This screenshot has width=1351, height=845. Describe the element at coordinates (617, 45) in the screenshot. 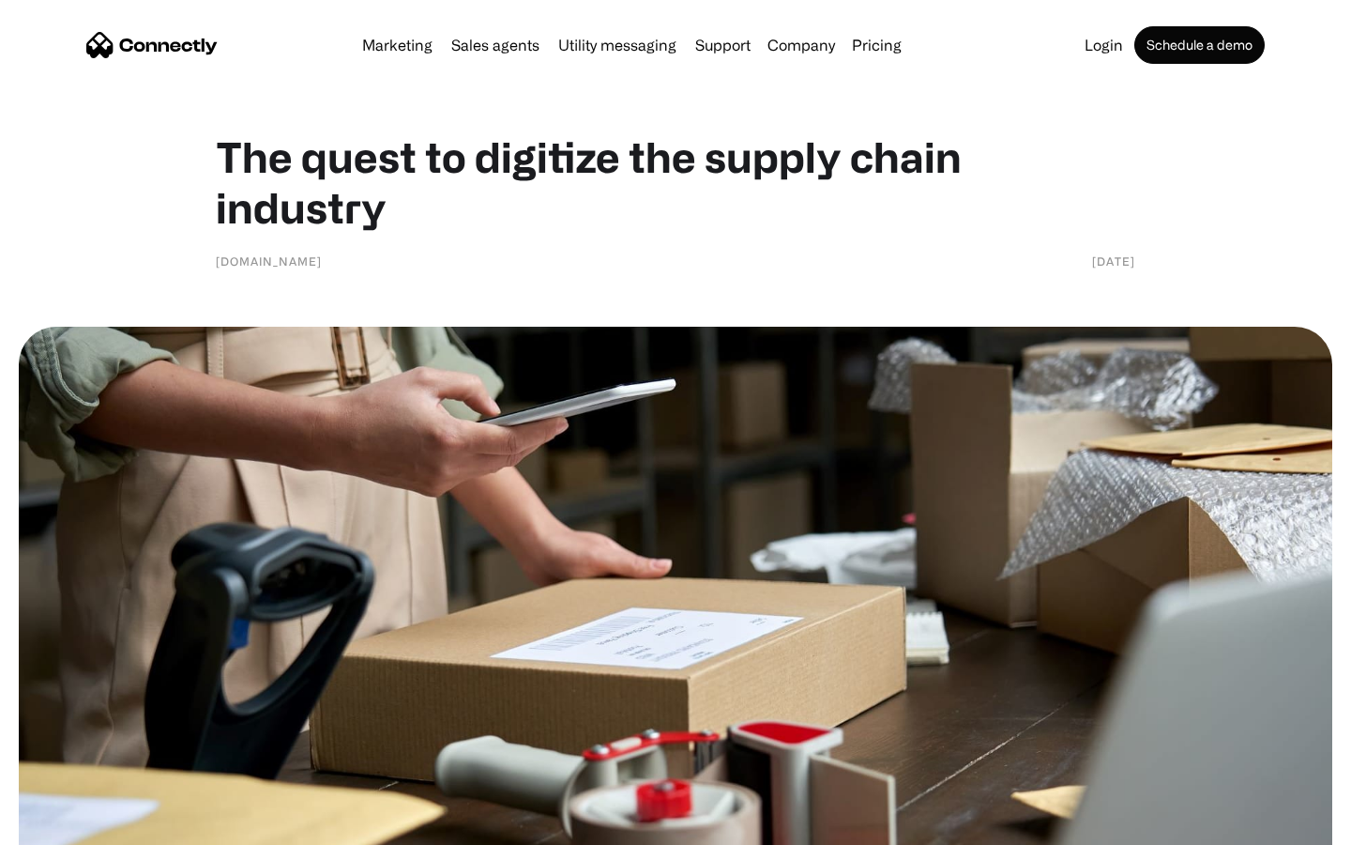

I see `a: Utility messaging` at that location.